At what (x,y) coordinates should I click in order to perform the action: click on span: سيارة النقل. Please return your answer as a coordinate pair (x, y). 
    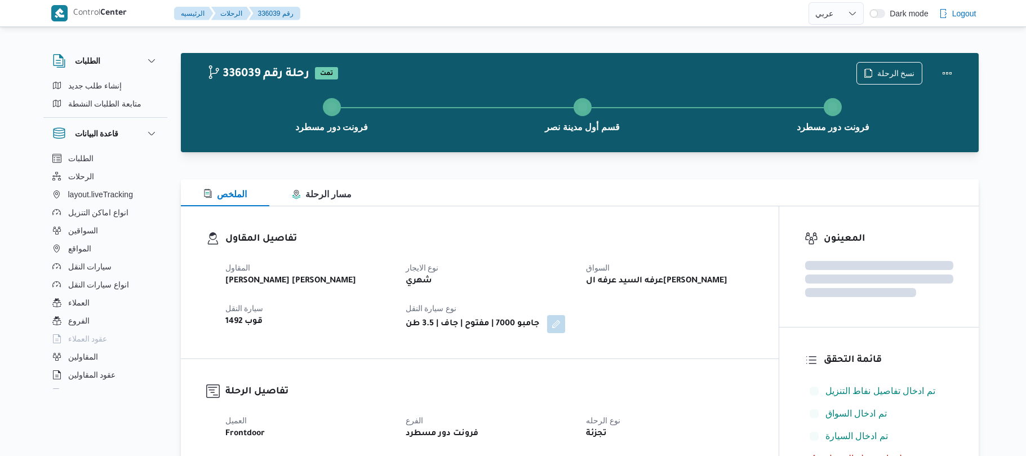
    Looking at the image, I should click on (244, 308).